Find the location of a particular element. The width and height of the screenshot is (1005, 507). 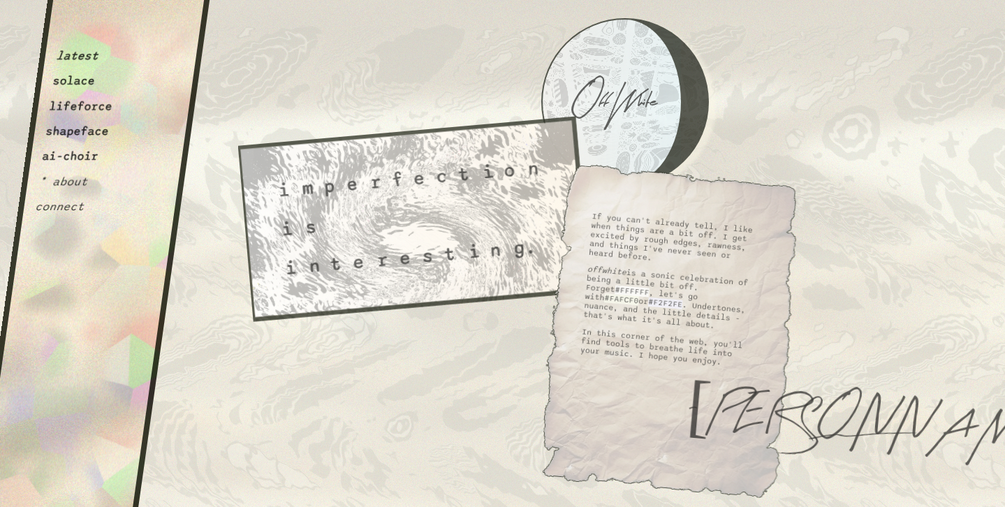

span: m is located at coordinates (307, 189).